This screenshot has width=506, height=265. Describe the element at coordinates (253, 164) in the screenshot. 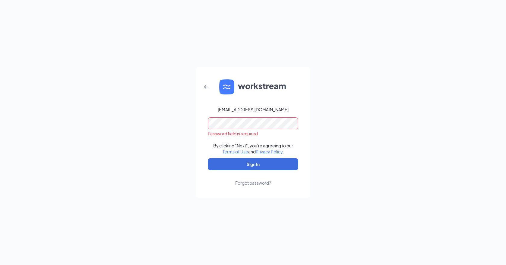

I see `button: Sign In` at that location.